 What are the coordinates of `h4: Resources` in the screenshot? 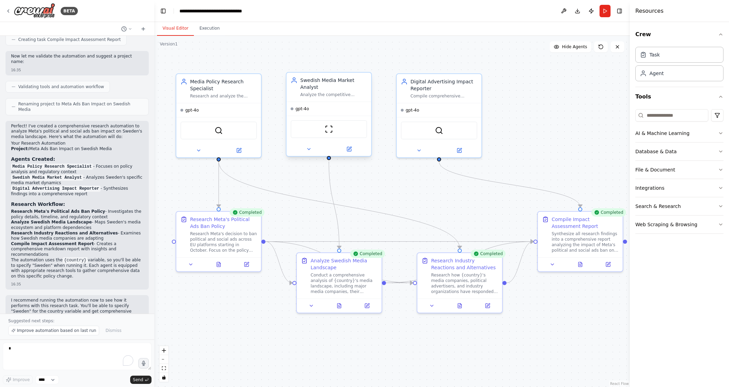 It's located at (649, 11).